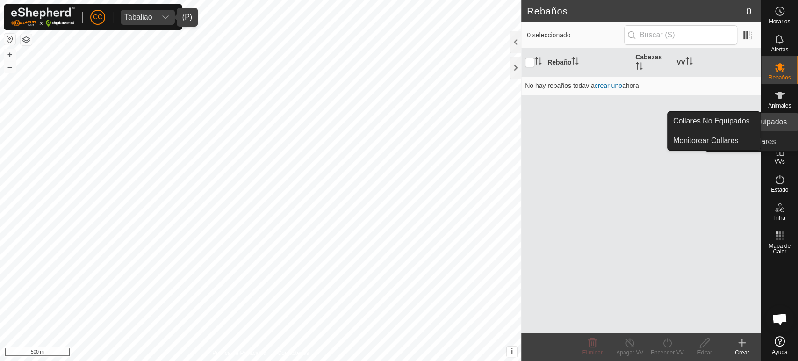 Image resolution: width=798 pixels, height=361 pixels. Describe the element at coordinates (779, 345) in the screenshot. I see `a: Ayuda` at that location.